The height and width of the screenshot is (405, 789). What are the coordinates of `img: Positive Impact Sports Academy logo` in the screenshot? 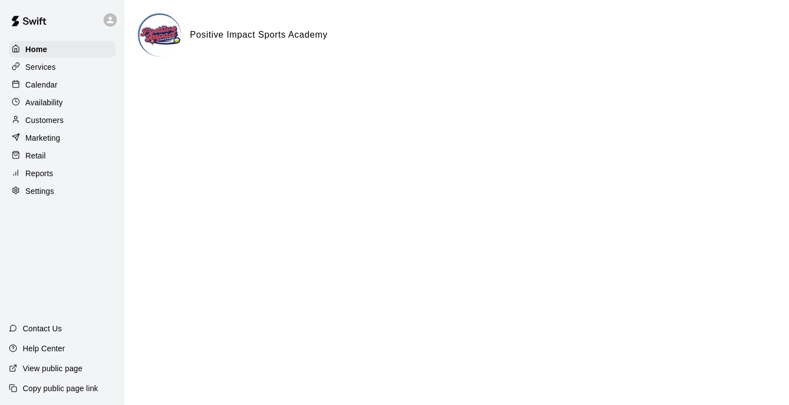 It's located at (160, 35).